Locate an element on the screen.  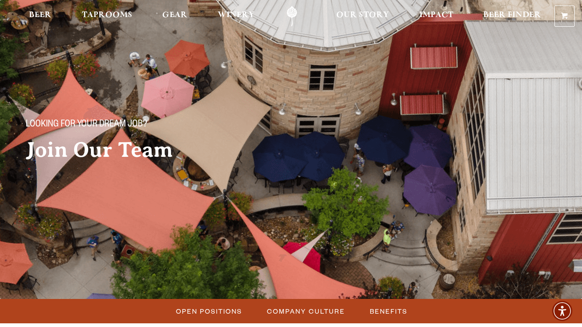
span: Taprooms is located at coordinates (107, 15).